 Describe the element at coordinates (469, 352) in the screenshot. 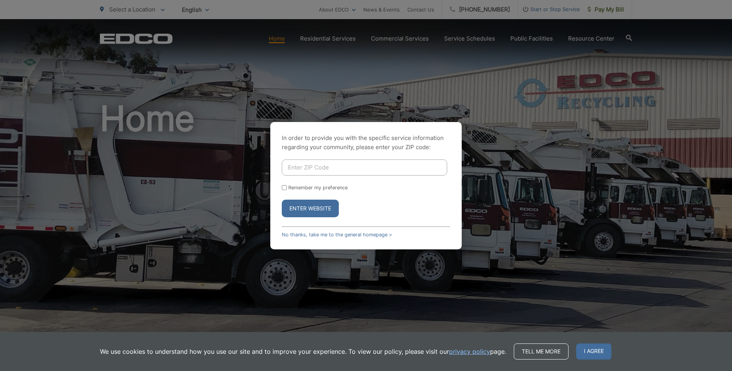

I see `a: privacy policy` at that location.